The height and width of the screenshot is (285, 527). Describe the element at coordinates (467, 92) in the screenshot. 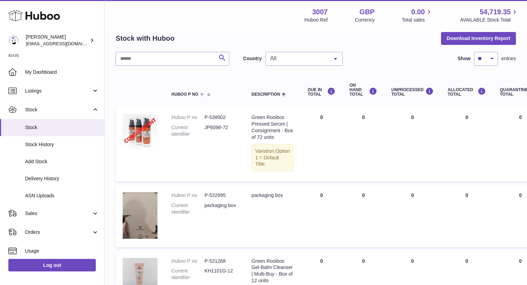

I see `div: ALLOCATED Total` at that location.